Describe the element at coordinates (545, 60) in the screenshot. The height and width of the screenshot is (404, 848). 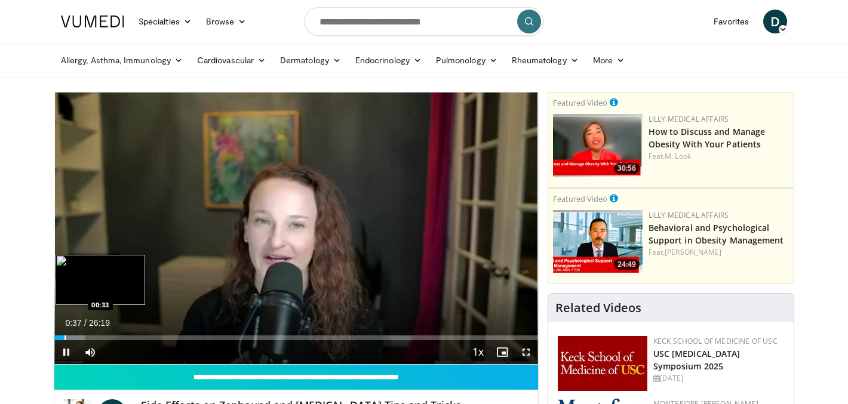
I see `a: Rheumatology` at that location.